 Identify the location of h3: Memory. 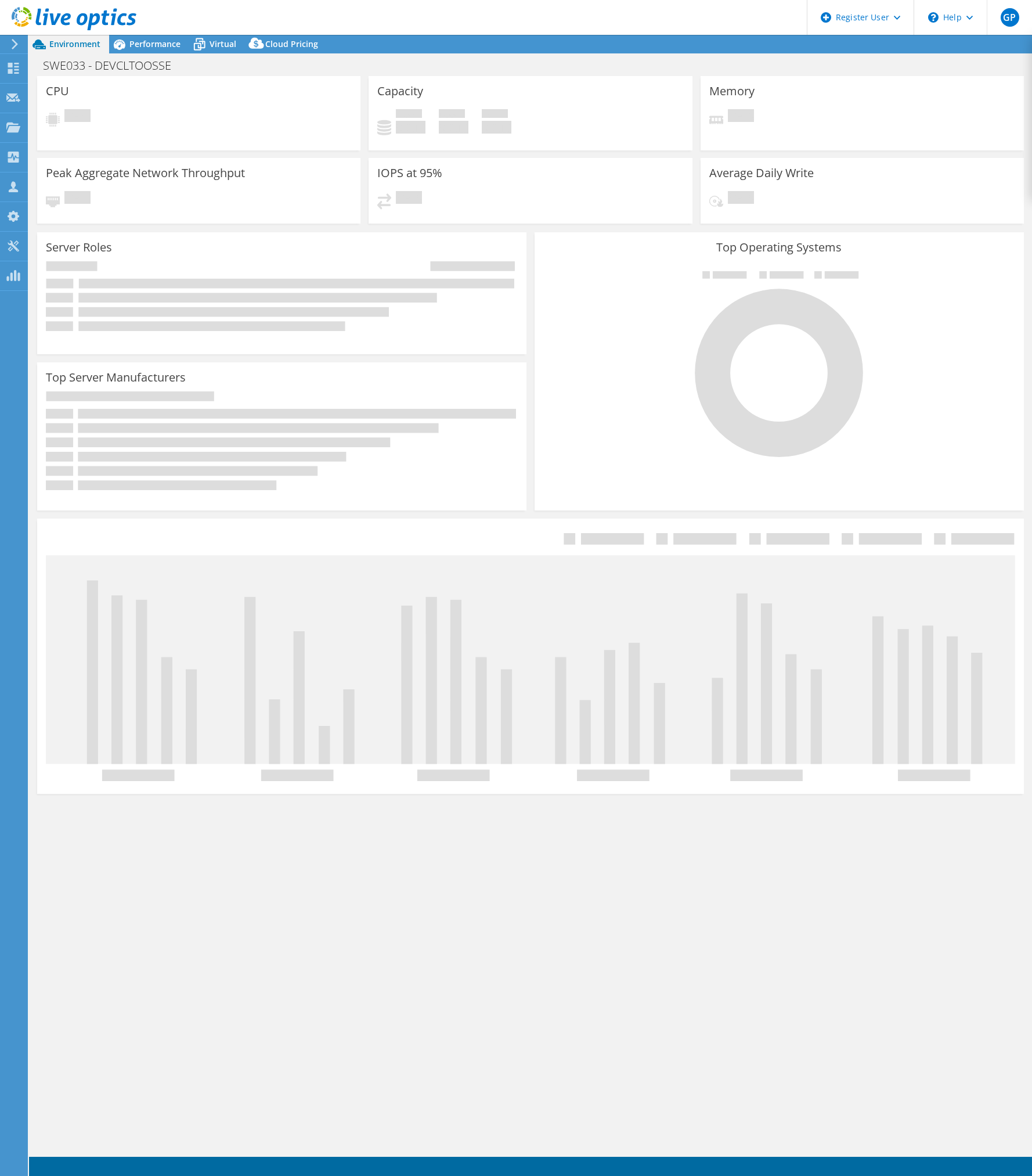
(732, 91).